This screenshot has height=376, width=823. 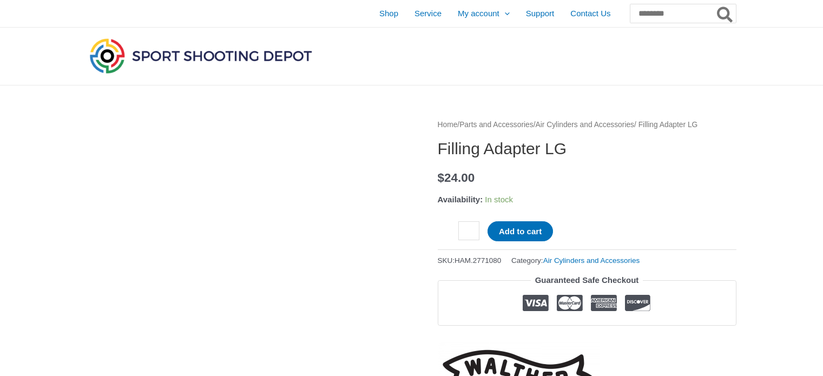 What do you see at coordinates (587, 149) in the screenshot?
I see `h1: Filling Adapter LG` at bounding box center [587, 149].